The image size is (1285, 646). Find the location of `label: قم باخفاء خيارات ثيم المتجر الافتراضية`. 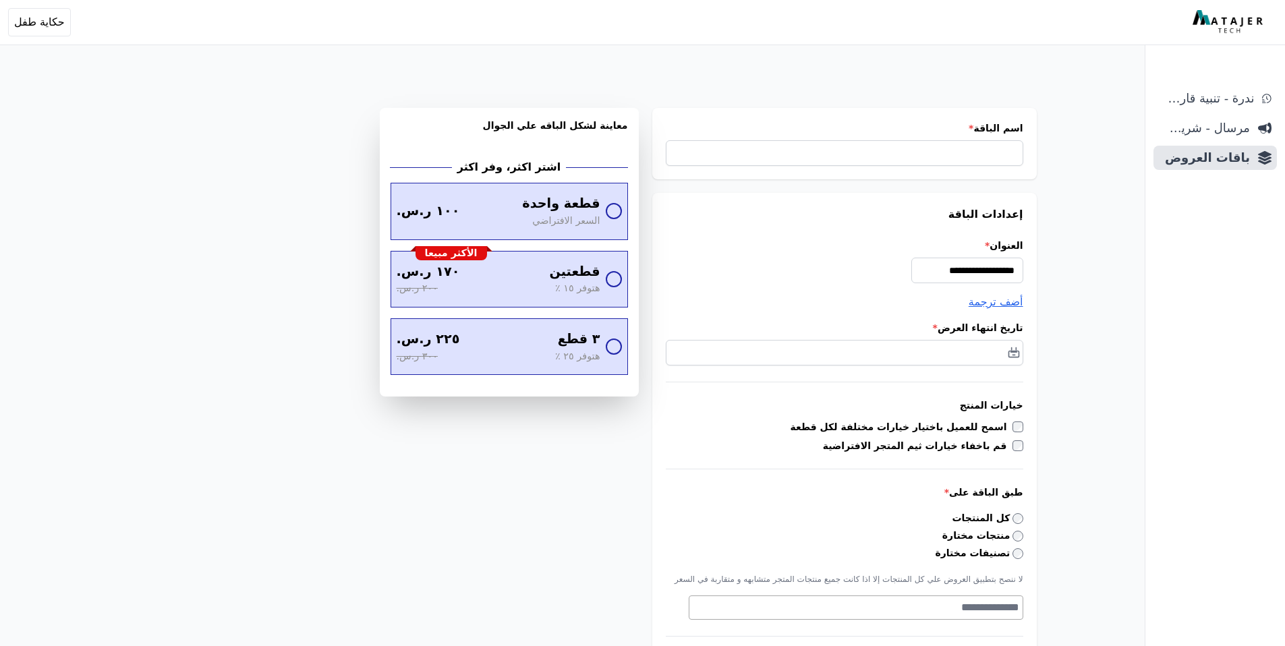

label: قم باخفاء خيارات ثيم المتجر الافتراضية is located at coordinates (917, 446).